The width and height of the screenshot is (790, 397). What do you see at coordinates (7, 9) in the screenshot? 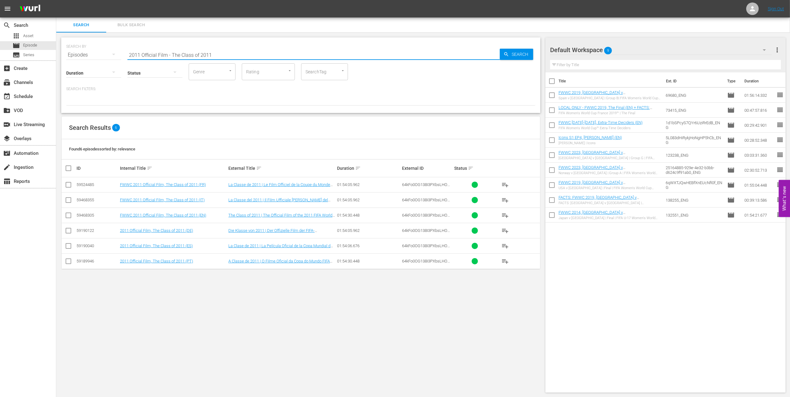
I see `span: menu` at bounding box center [7, 9].